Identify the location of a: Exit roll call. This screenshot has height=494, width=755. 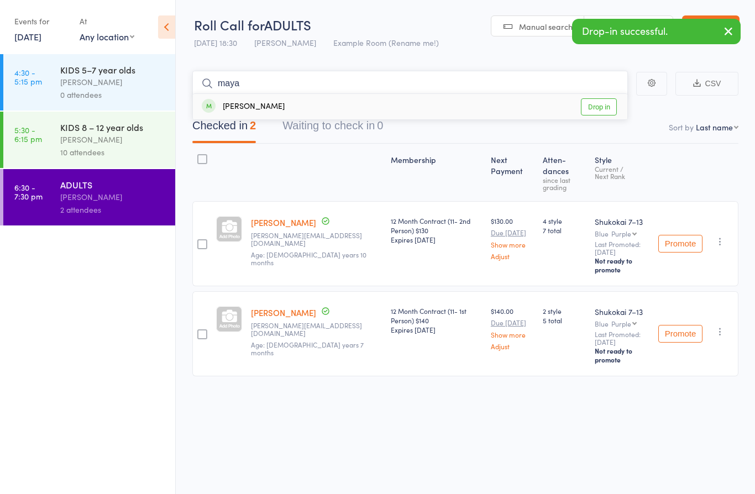
(711, 27).